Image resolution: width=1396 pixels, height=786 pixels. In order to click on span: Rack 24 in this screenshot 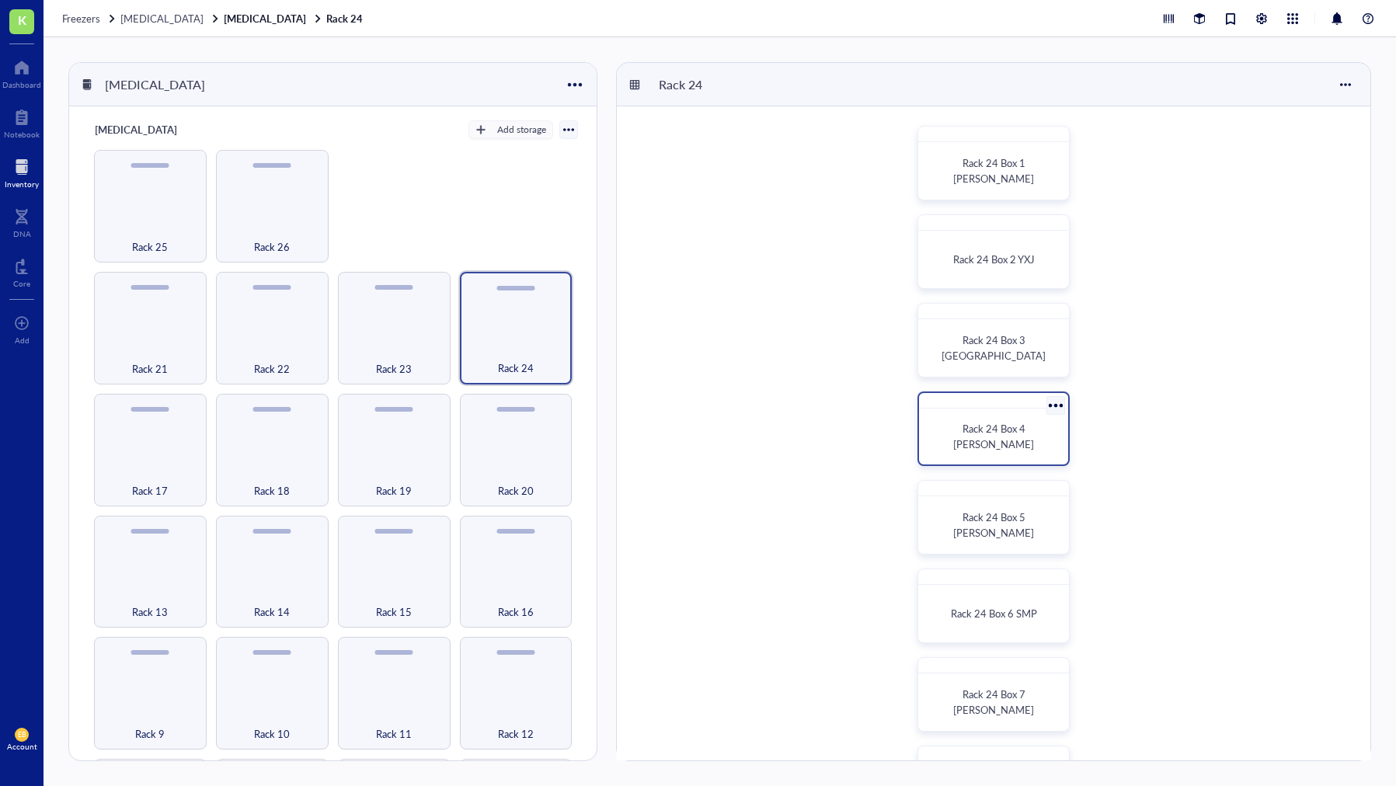, I will do `click(516, 368)`.